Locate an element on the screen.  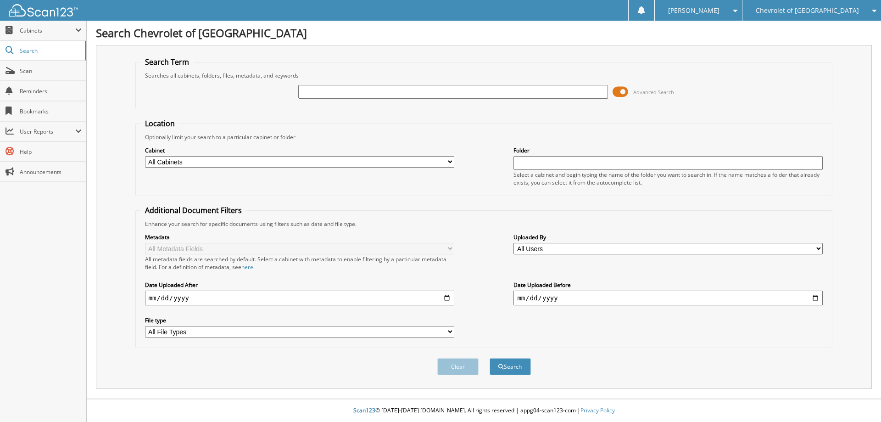
legend: Search Term is located at coordinates (167, 62).